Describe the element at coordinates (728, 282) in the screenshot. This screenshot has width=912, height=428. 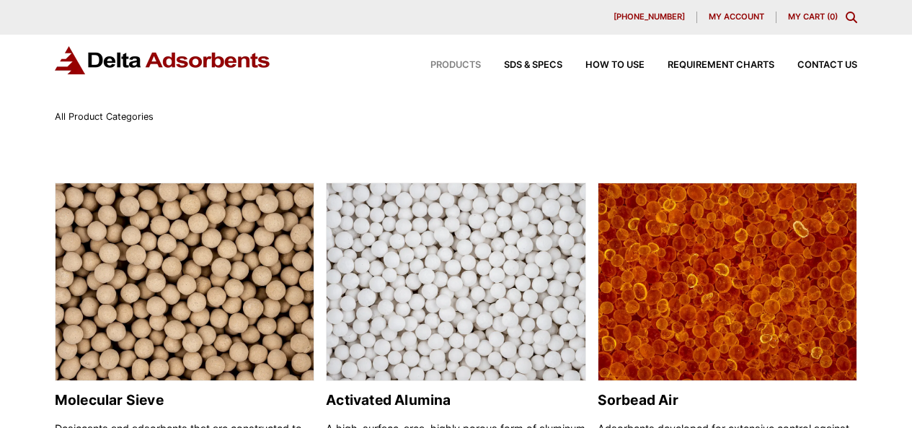
I see `img: Sorbead Air` at that location.